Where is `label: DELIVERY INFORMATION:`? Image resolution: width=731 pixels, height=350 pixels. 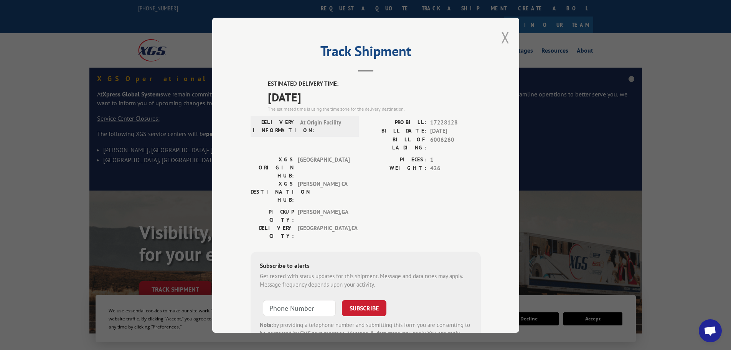 label: DELIVERY INFORMATION: is located at coordinates (275, 126).